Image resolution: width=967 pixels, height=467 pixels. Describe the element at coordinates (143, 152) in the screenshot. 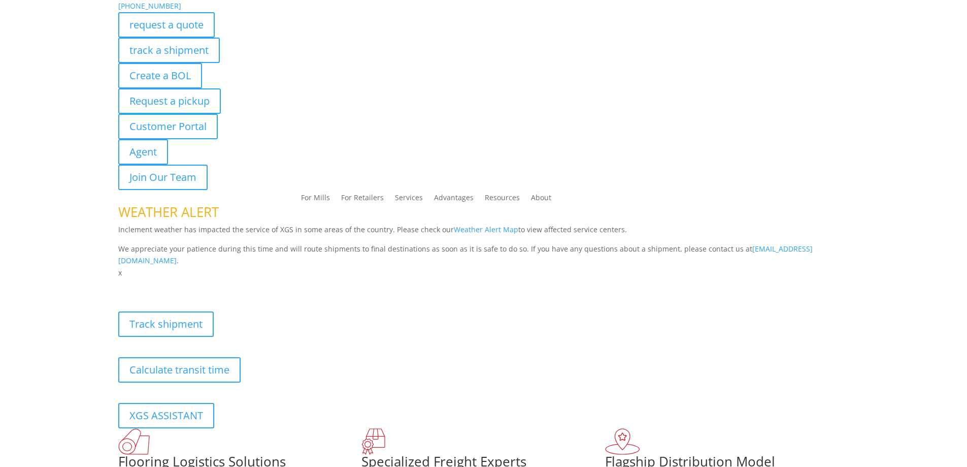

I see `a: Agent` at that location.